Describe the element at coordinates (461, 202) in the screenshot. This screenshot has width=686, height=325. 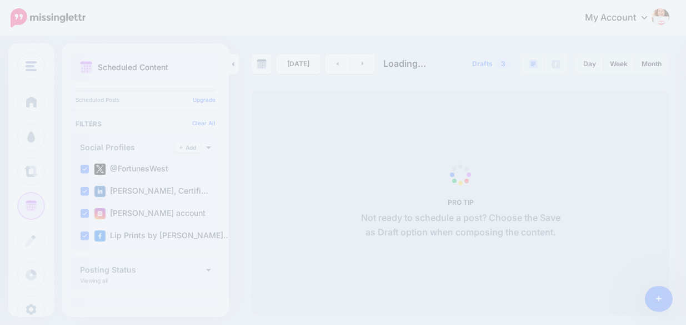
I see `h5: PRO TIP` at that location.